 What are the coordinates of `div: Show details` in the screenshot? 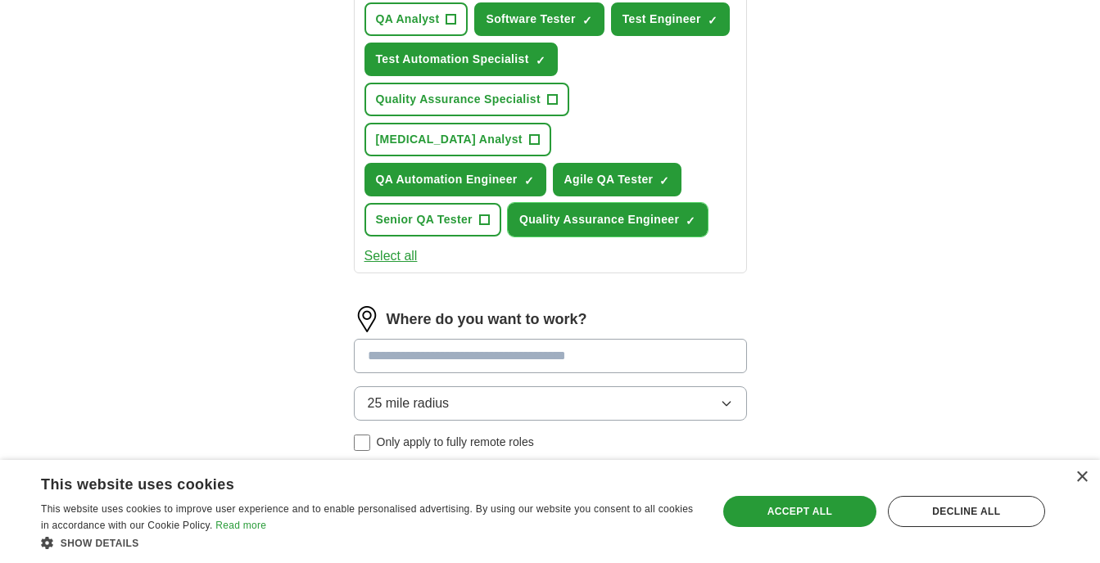 It's located at (368, 543).